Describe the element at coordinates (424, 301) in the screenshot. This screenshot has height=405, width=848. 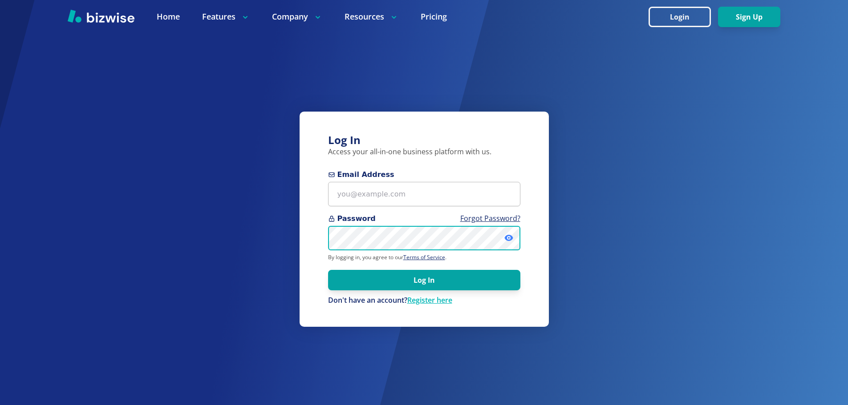
I see `div: Don't have an account?Register here` at that location.